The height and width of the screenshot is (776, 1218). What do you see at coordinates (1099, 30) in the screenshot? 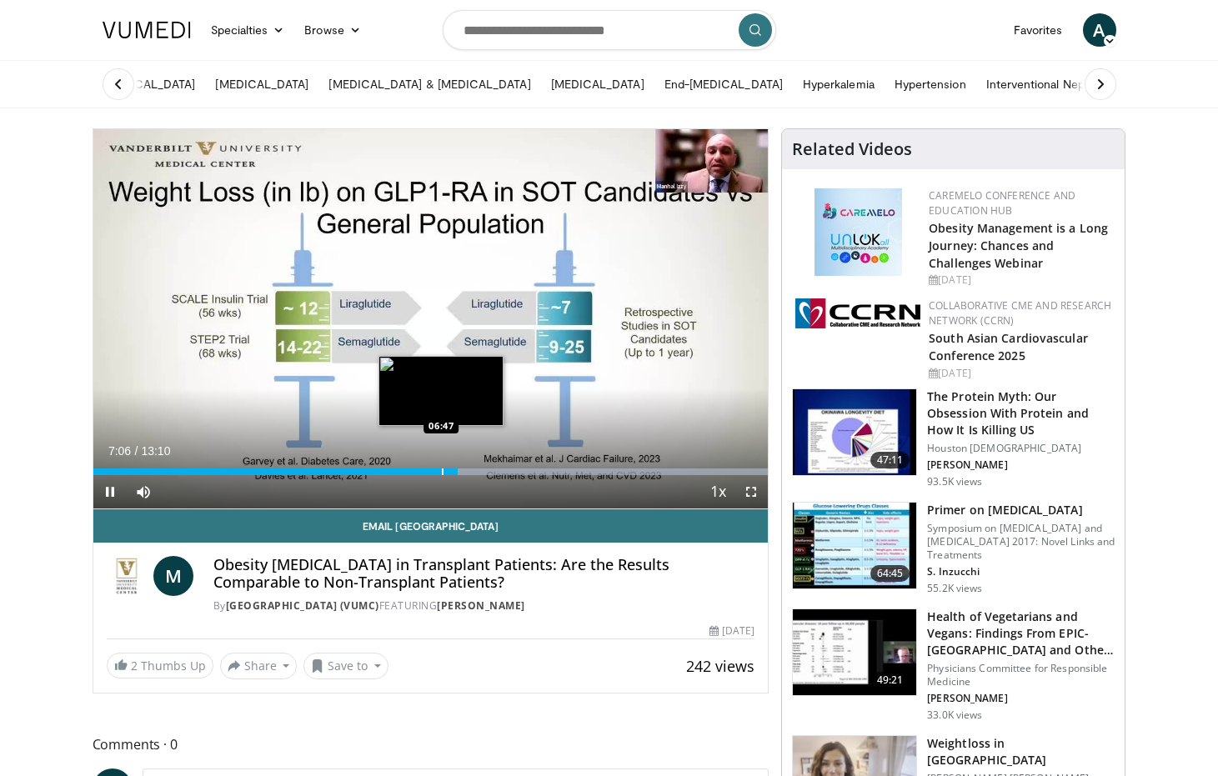
I see `span: A` at bounding box center [1099, 30].